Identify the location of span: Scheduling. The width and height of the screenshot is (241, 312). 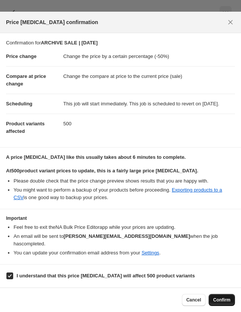
(19, 104).